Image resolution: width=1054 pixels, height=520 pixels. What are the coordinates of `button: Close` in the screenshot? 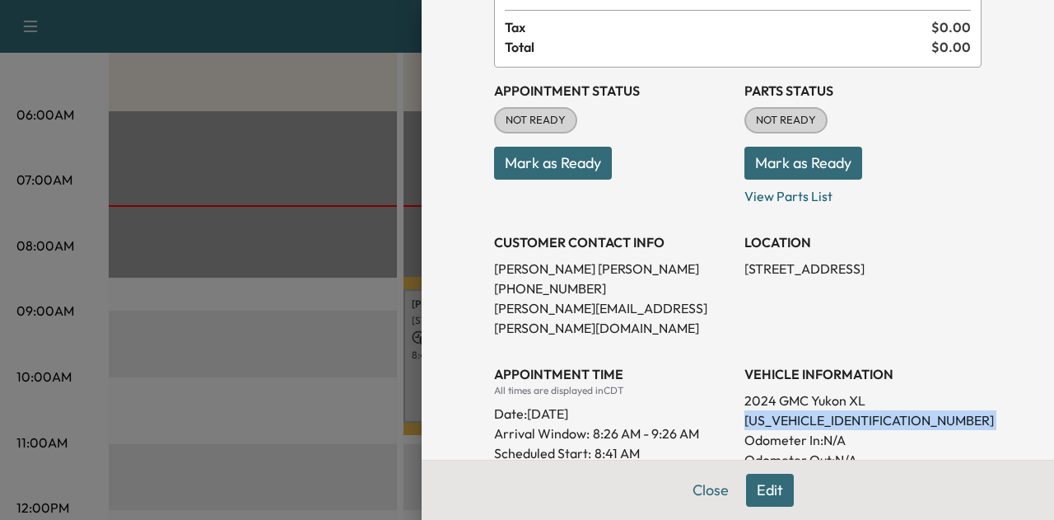 It's located at (711, 490).